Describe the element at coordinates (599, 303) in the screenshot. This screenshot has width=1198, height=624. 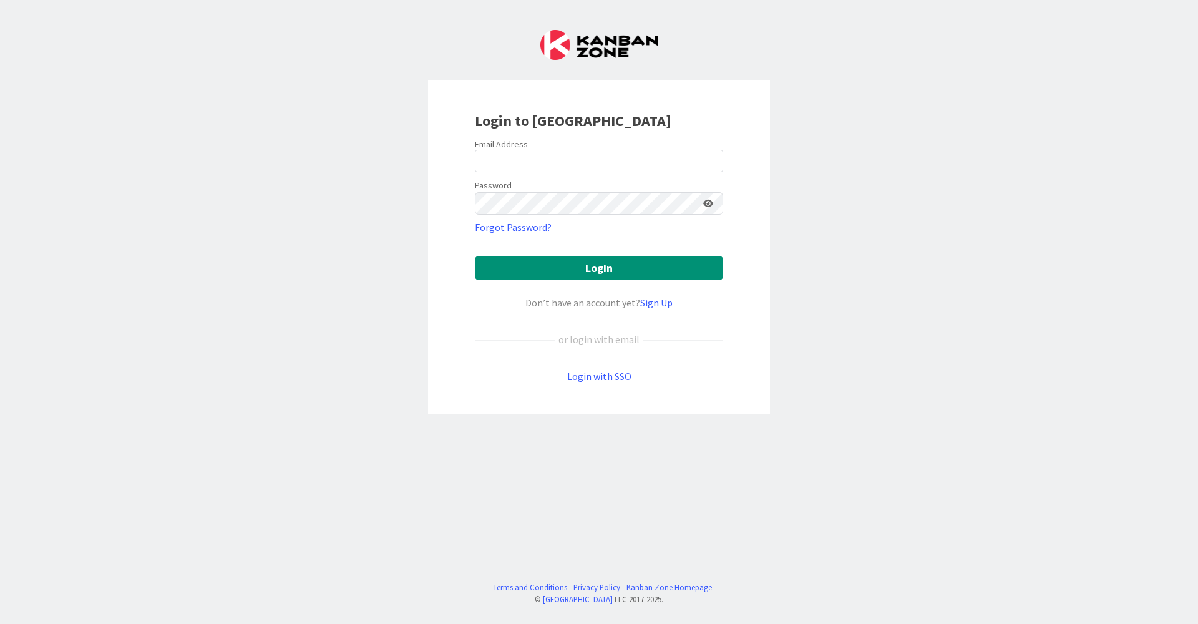
I see `div: Don’t have an account yet?` at that location.